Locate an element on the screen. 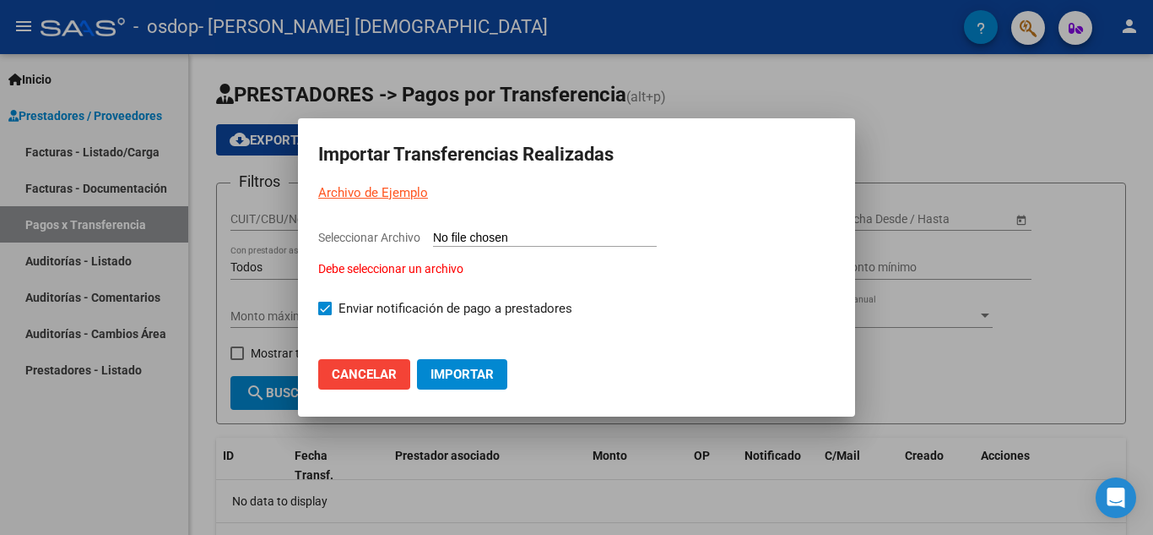 The image size is (1153, 535). a: Archivo de Ejemplo is located at coordinates (373, 193).